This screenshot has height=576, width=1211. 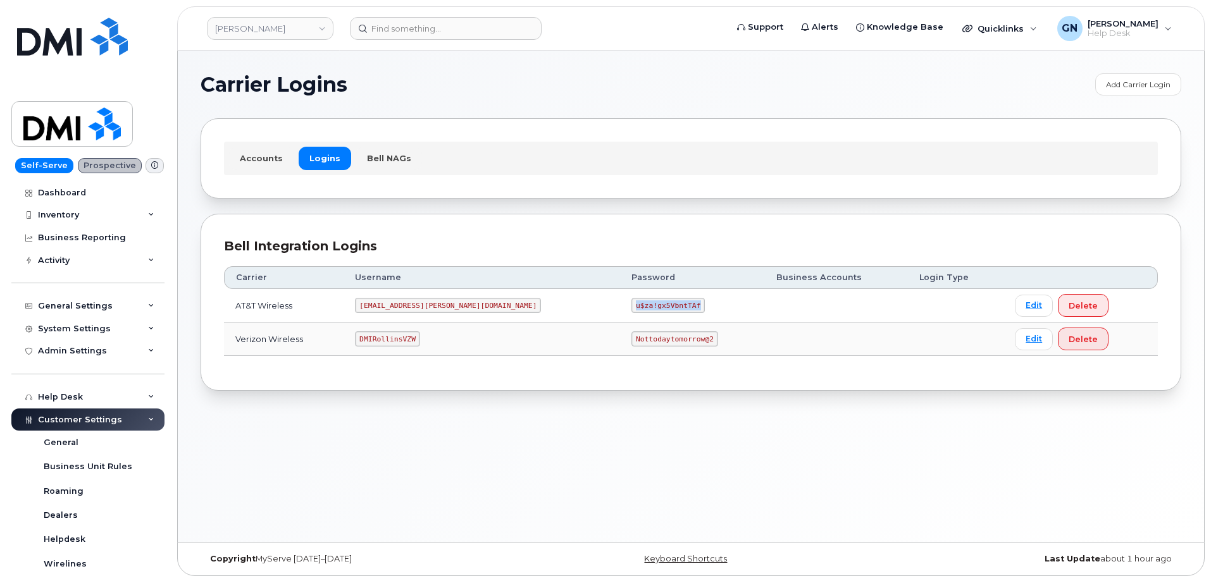 I want to click on th: Business Accounts, so click(x=836, y=278).